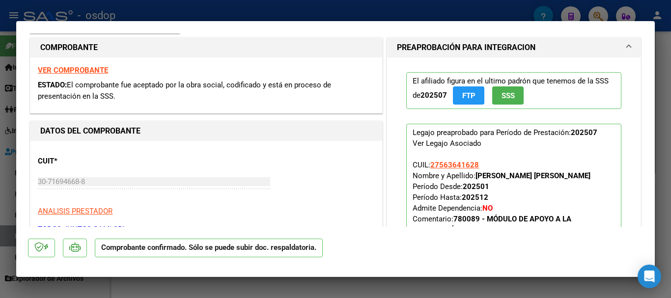 This screenshot has height=298, width=671. Describe the element at coordinates (514, 160) in the screenshot. I see `div: PREAPROBACIÓN PARA INTEGRACION` at that location.